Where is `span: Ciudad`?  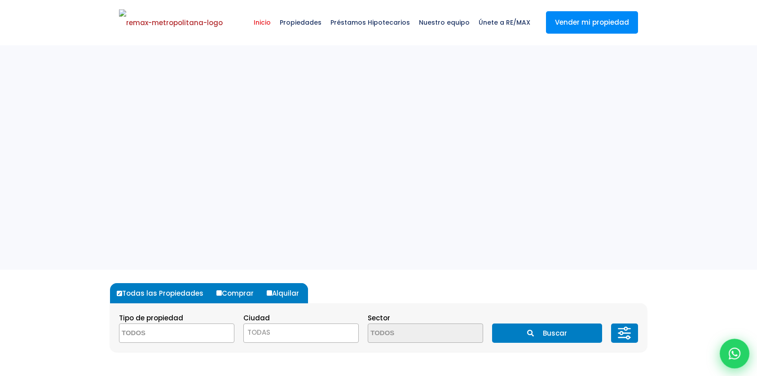
span: Ciudad is located at coordinates (256, 318).